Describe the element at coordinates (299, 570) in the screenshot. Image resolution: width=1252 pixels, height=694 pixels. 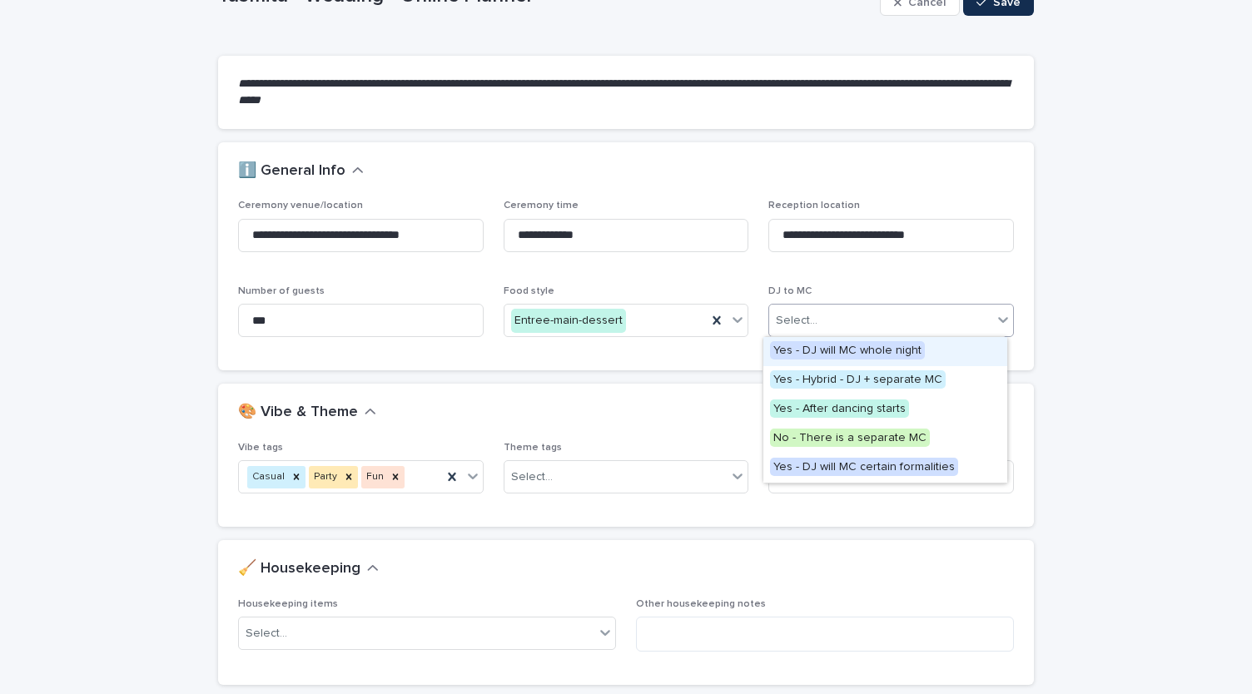
I see `h2: 🧹 Housekeeping` at that location.